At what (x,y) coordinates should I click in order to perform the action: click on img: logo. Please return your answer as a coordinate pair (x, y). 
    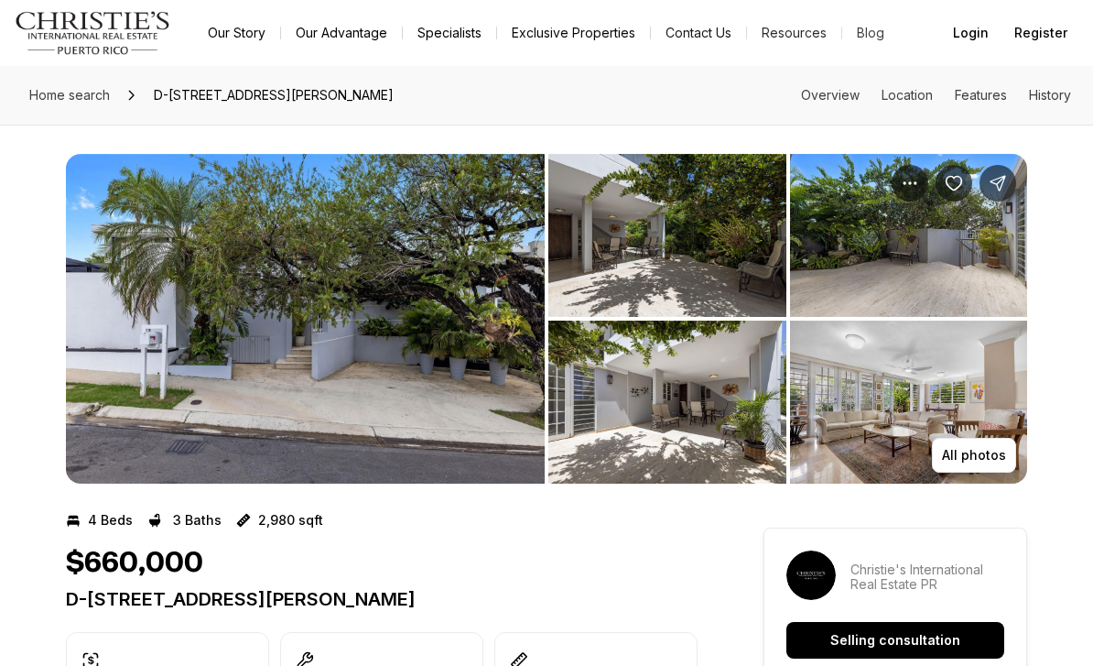
    Looking at the image, I should click on (92, 33).